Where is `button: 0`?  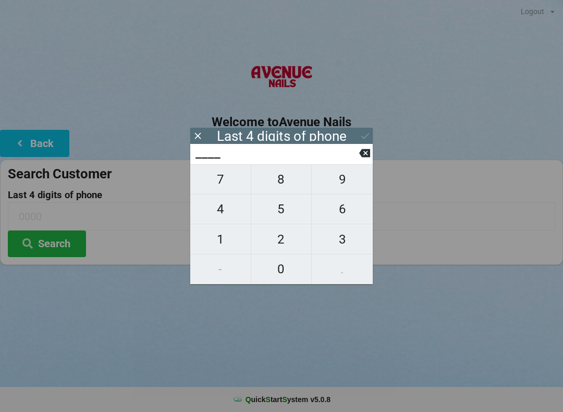 button: 0 is located at coordinates (281, 269).